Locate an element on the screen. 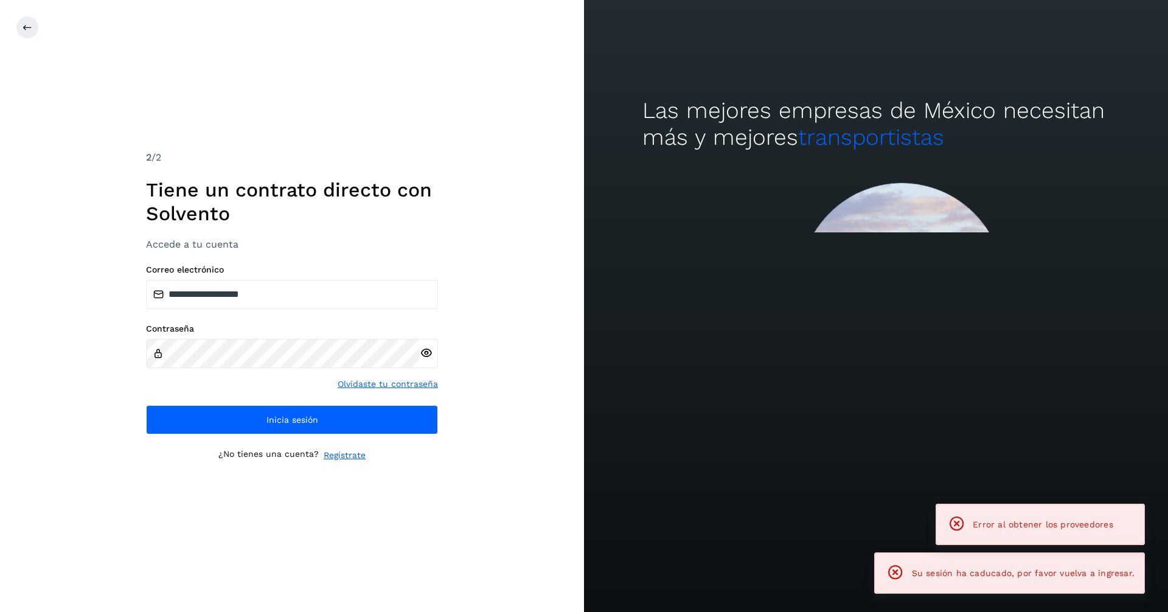 Image resolution: width=1168 pixels, height=612 pixels. span: Su sesión ha caducado, por favor vuelva a ingresar. is located at coordinates (1023, 573).